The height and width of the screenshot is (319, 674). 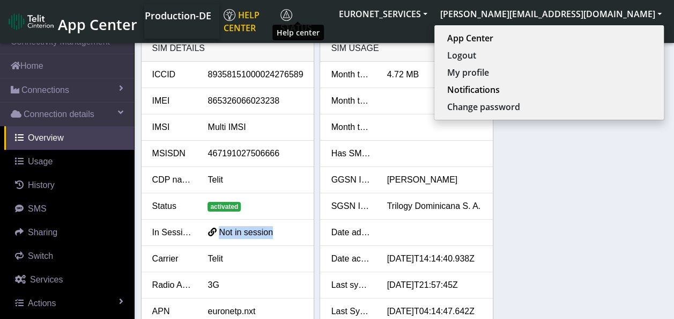 I want to click on div: 865326066023238, so click(x=255, y=101).